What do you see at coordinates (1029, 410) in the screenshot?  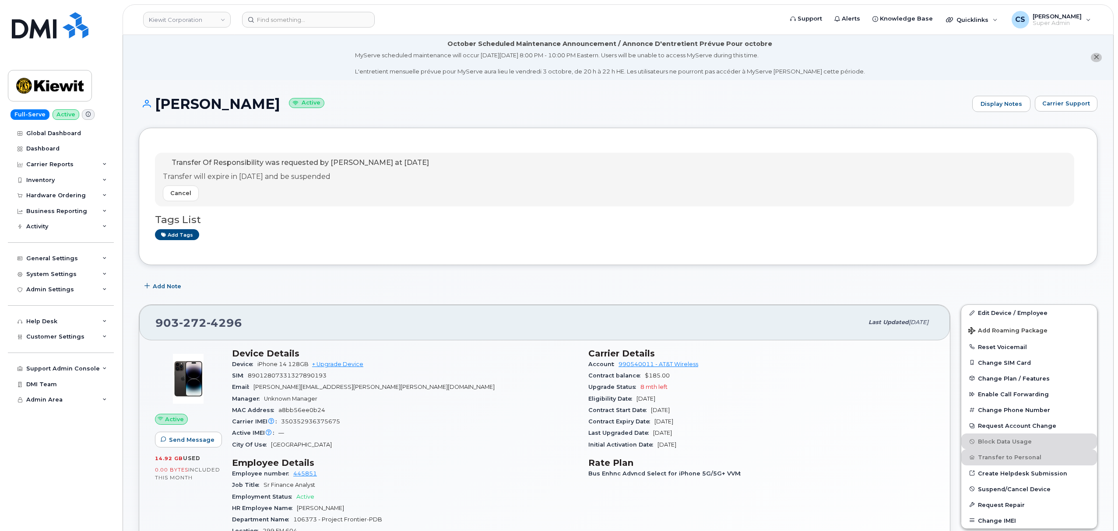 I see `button: Change Phone Number` at bounding box center [1029, 410].